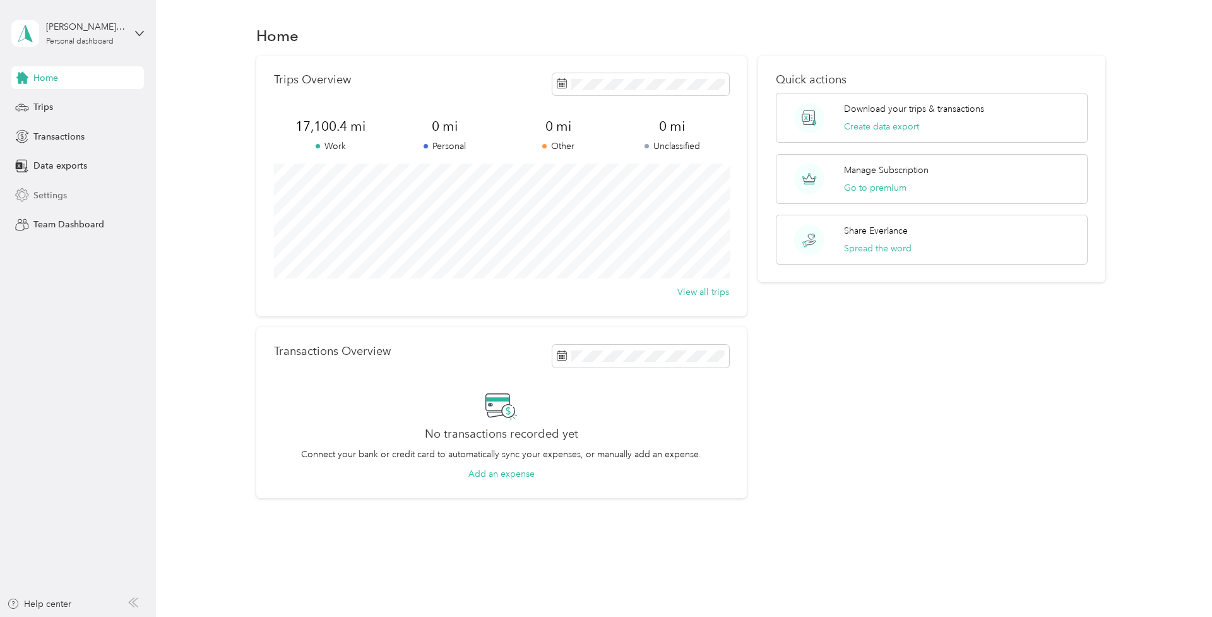 Image resolution: width=1212 pixels, height=617 pixels. What do you see at coordinates (501, 434) in the screenshot?
I see `h2: No transactions recorded yet` at bounding box center [501, 434].